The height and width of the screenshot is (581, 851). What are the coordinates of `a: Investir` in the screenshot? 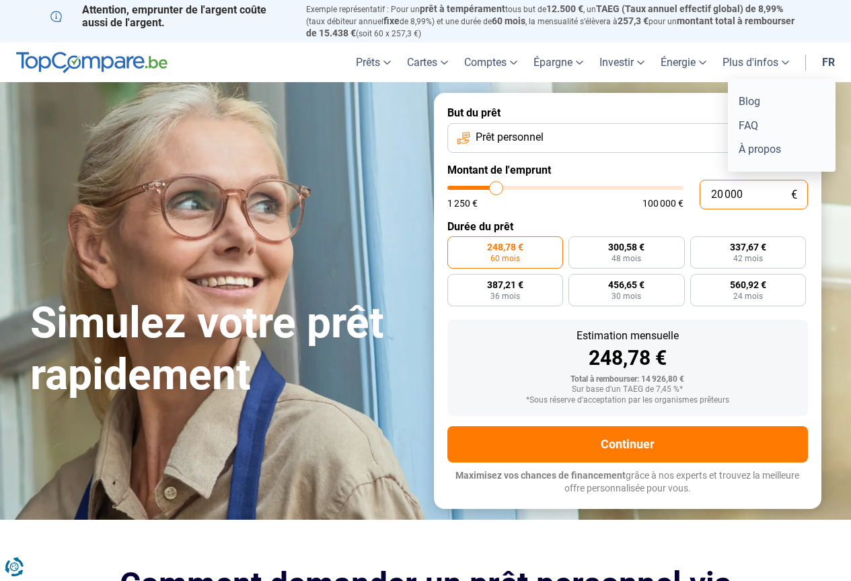 It's located at (622, 62).